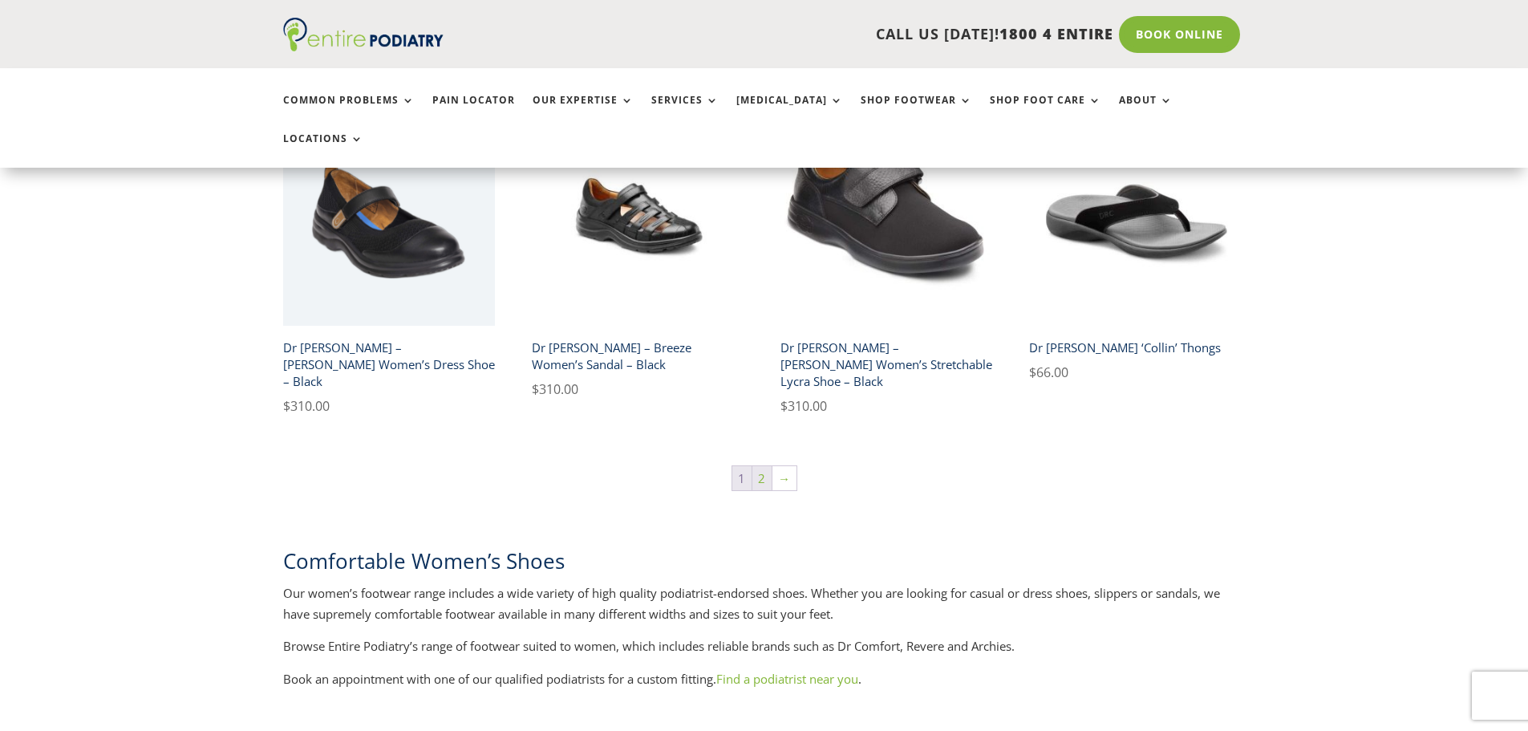 This screenshot has width=1528, height=731. What do you see at coordinates (685, 112) in the screenshot?
I see `a: Services` at bounding box center [685, 112].